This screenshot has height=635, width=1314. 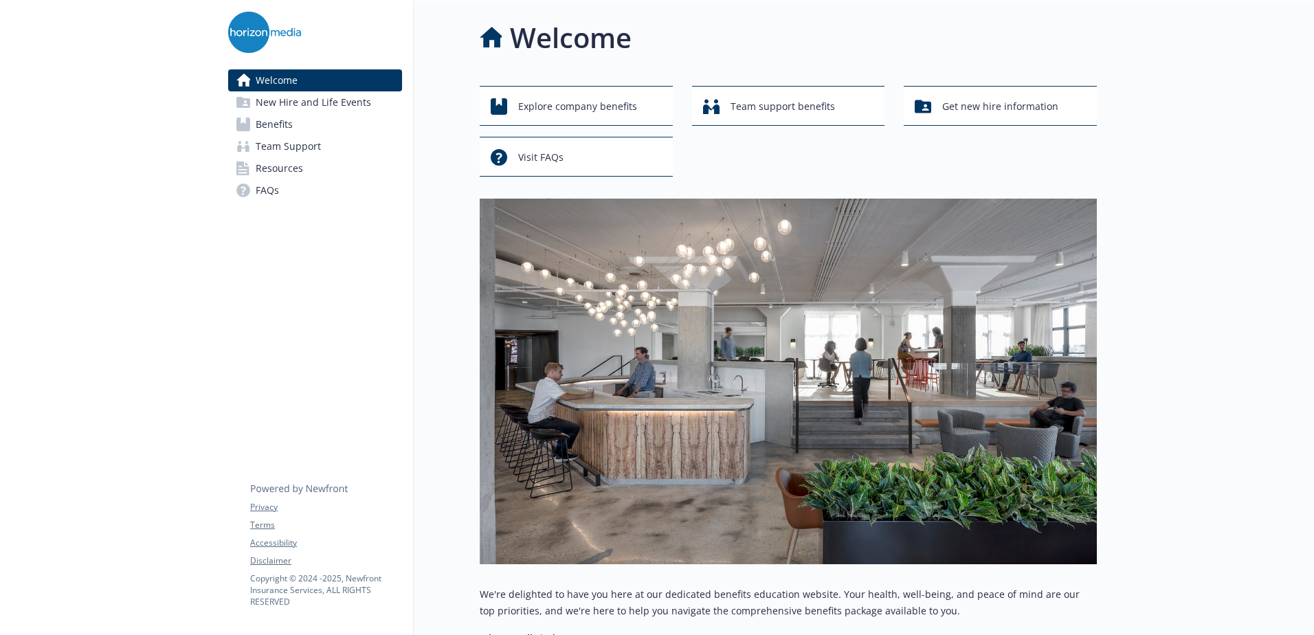 I want to click on a: Benefits, so click(x=315, y=124).